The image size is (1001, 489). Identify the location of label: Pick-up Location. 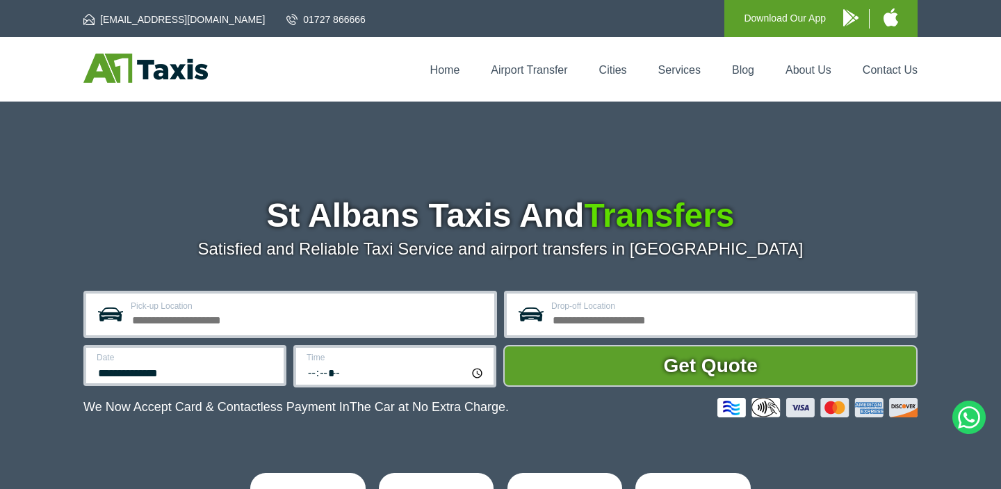
(308, 306).